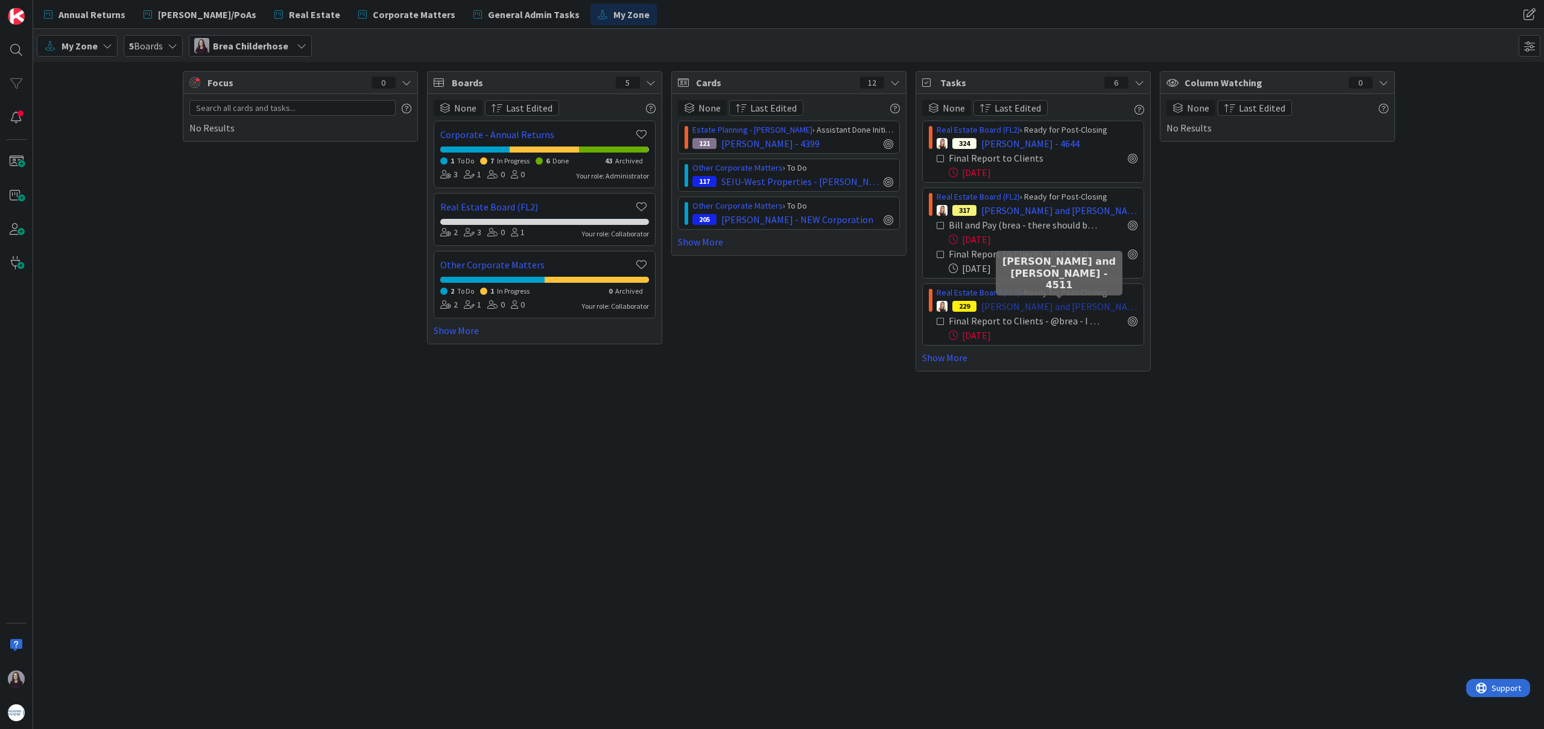 Image resolution: width=1544 pixels, height=729 pixels. What do you see at coordinates (314, 14) in the screenshot?
I see `span: Real Estate` at bounding box center [314, 14].